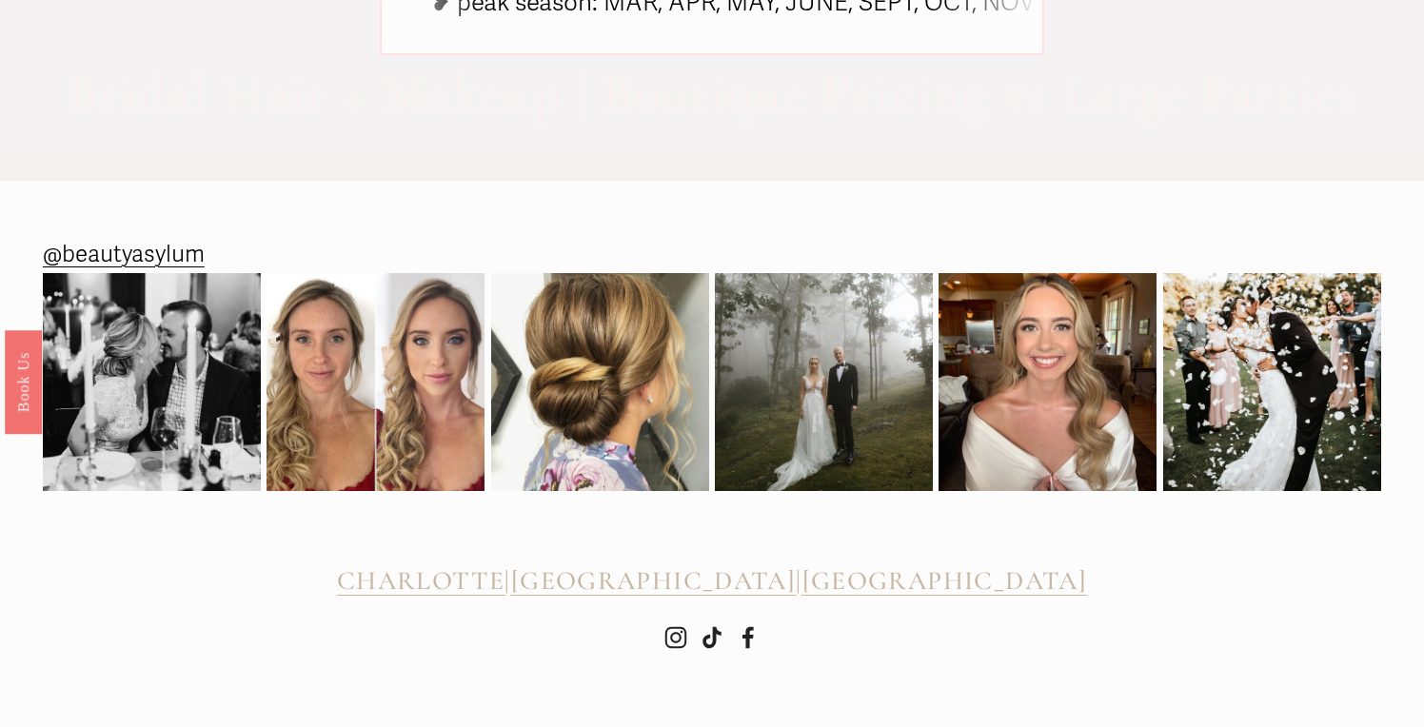 This screenshot has height=727, width=1424. What do you see at coordinates (375, 382) in the screenshot?
I see `img: It&rsquo;s been a while since we&rsquo;ve shared a before and after! Subtle makeup &amp; romantic...` at bounding box center [375, 382].